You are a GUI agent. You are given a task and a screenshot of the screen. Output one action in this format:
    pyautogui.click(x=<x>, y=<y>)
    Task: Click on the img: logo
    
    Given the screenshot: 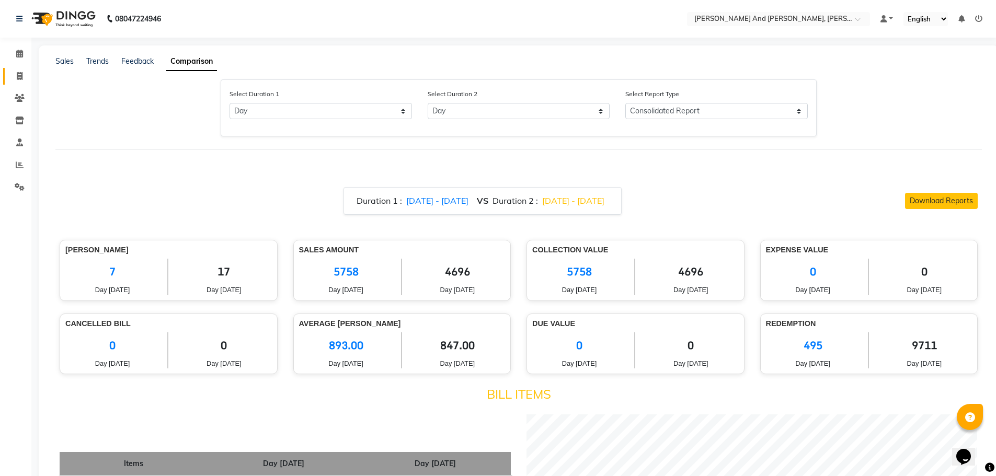 What is the action you would take?
    pyautogui.click(x=62, y=19)
    